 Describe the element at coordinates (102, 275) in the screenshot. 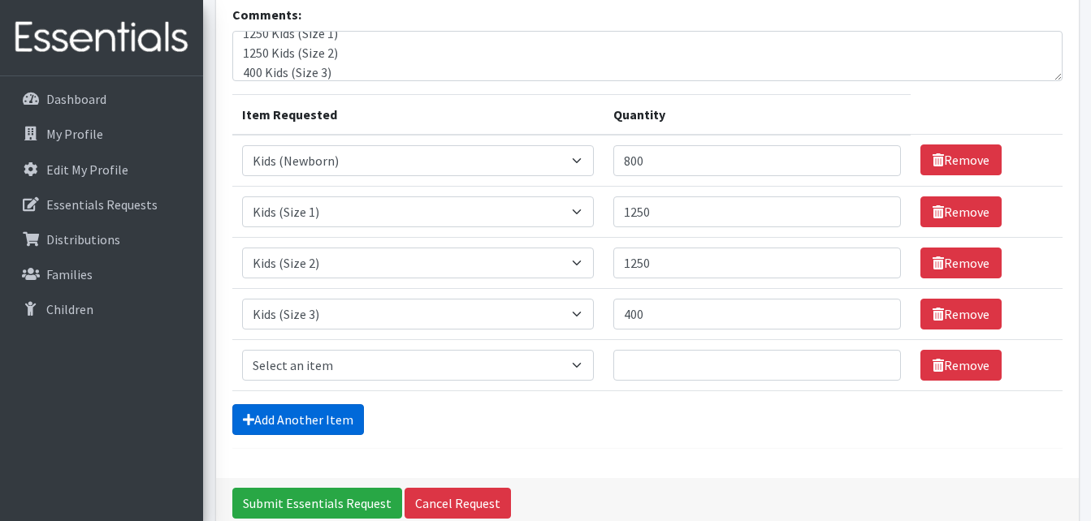

I see `a: Families` at that location.